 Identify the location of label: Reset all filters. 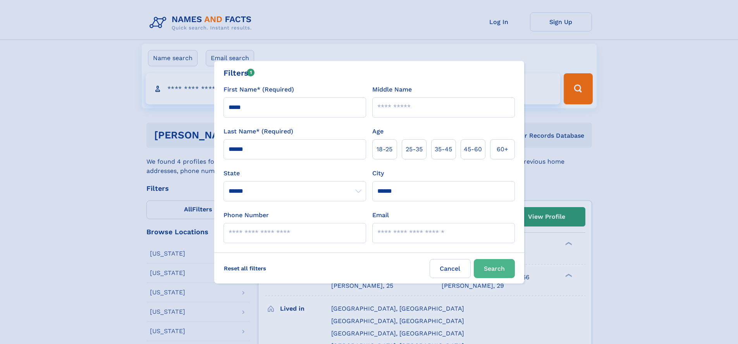
(245, 268).